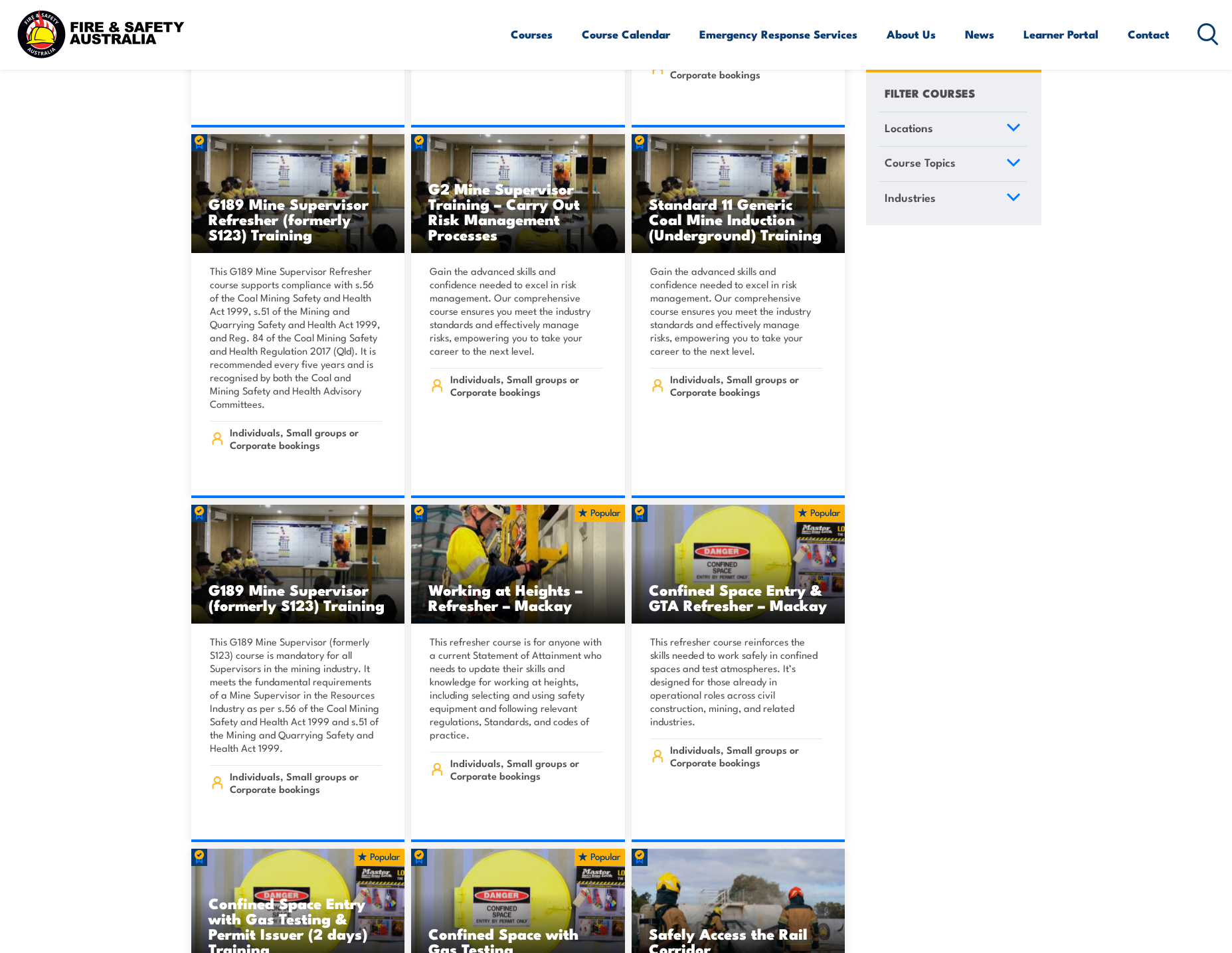 This screenshot has height=953, width=1232. I want to click on a: Locations, so click(952, 130).